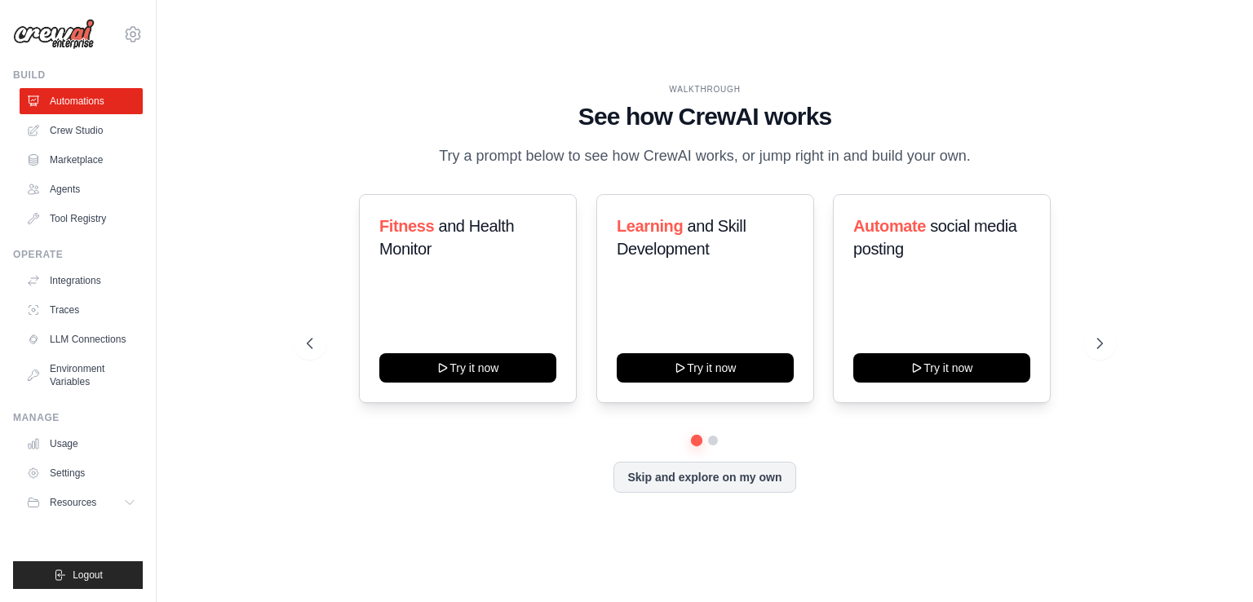 The height and width of the screenshot is (602, 1253). What do you see at coordinates (81, 131) in the screenshot?
I see `a: Crew Studio` at bounding box center [81, 131].